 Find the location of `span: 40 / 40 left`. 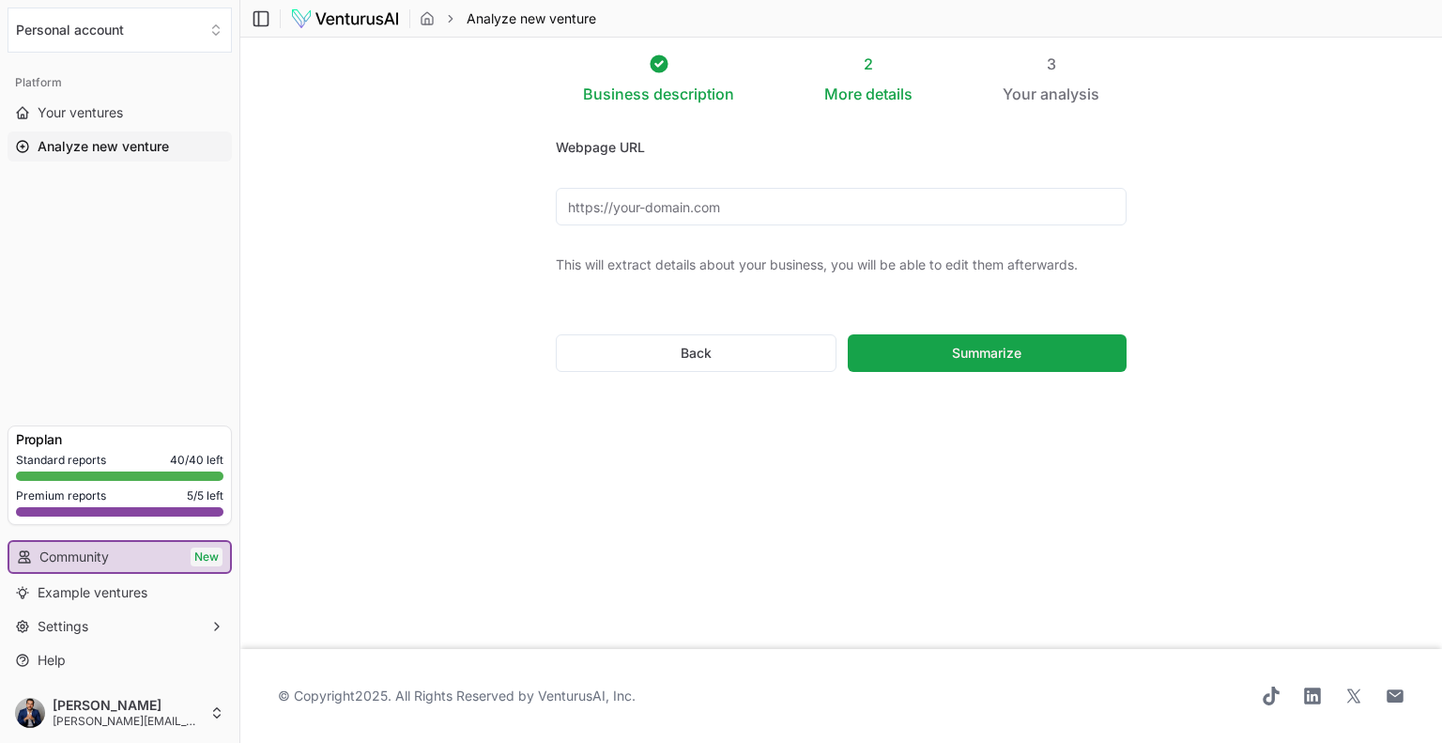

span: 40 / 40 left is located at coordinates (196, 460).